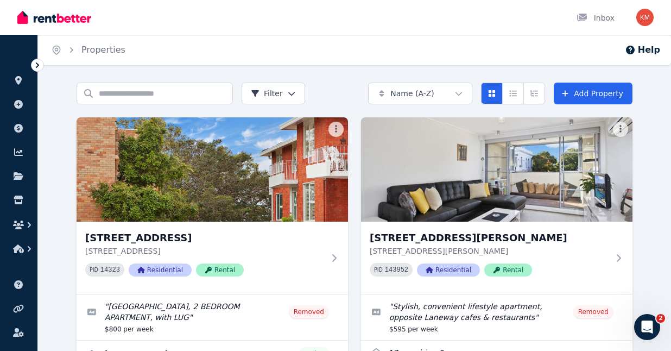 The height and width of the screenshot is (351, 671). What do you see at coordinates (593, 93) in the screenshot?
I see `a: Add Property` at bounding box center [593, 93].